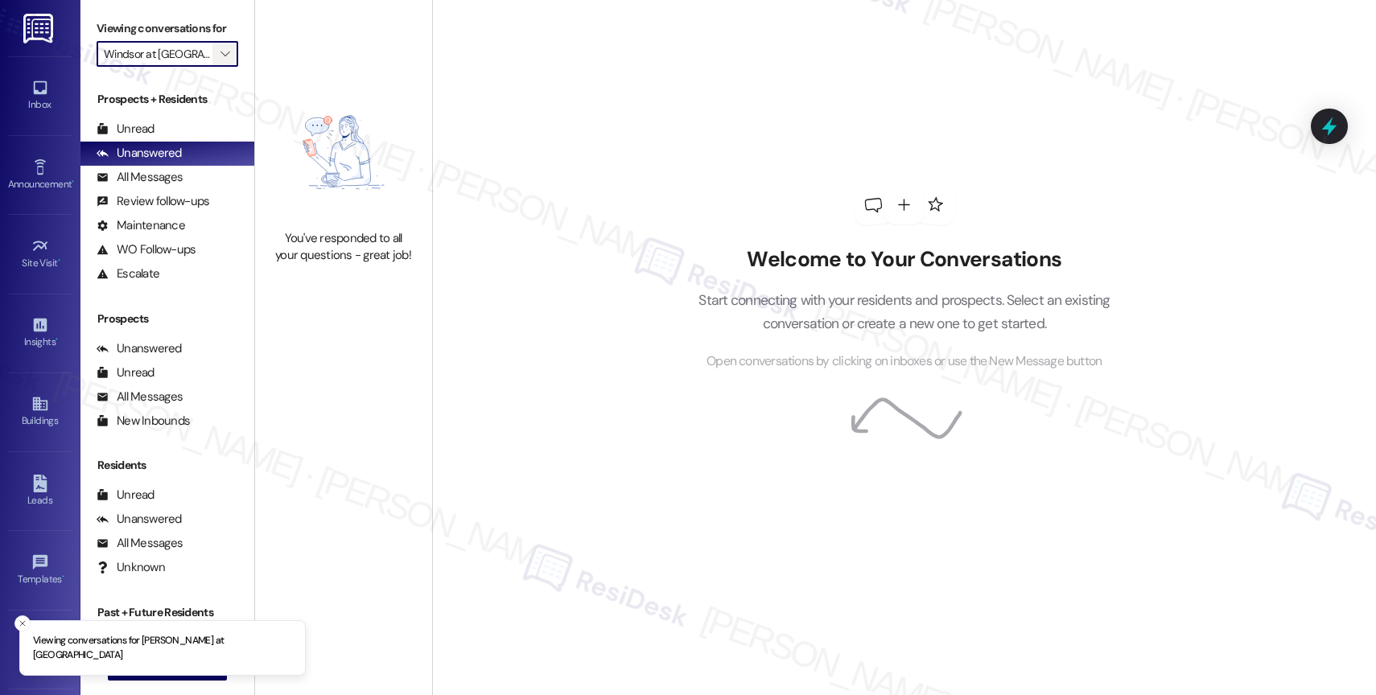 The width and height of the screenshot is (1376, 695). What do you see at coordinates (39, 28) in the screenshot?
I see `img: ResiDesk Logo` at bounding box center [39, 28].